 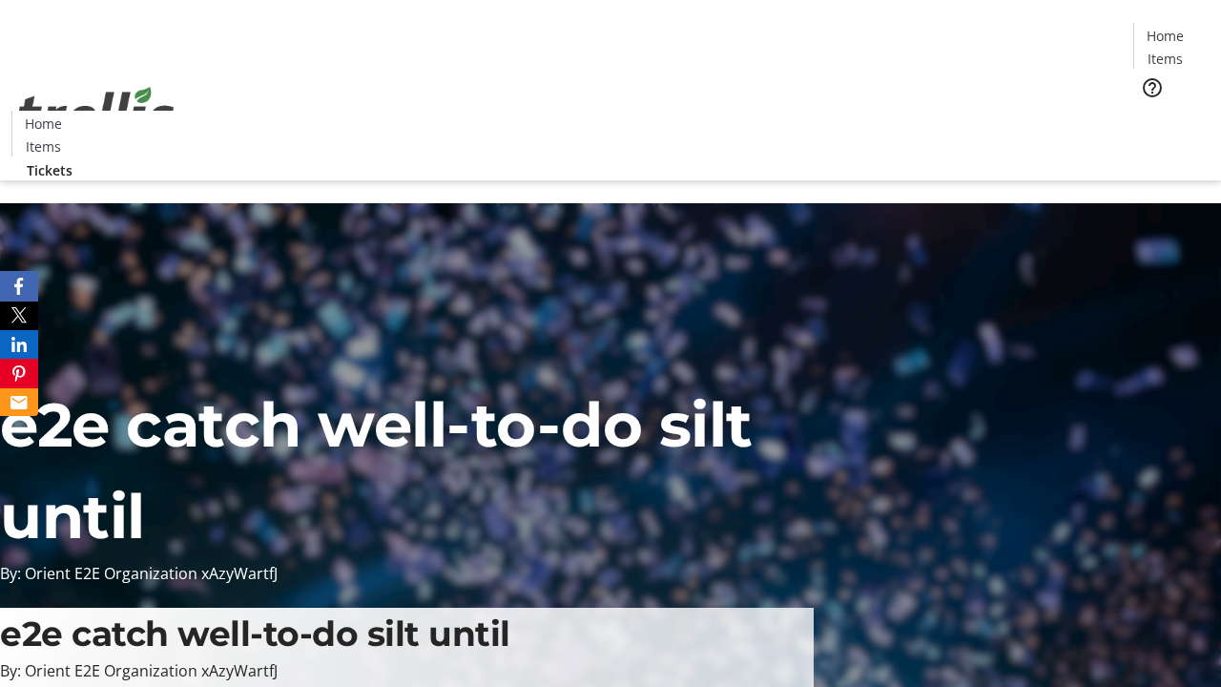 What do you see at coordinates (1152, 88) in the screenshot?
I see `button: Help` at bounding box center [1152, 88].